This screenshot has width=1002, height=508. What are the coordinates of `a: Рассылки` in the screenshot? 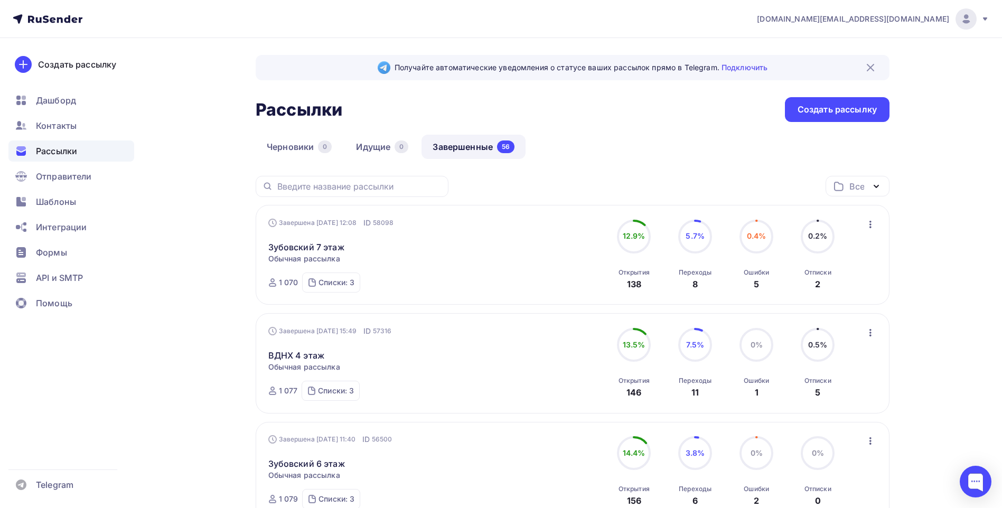 It's located at (71, 151).